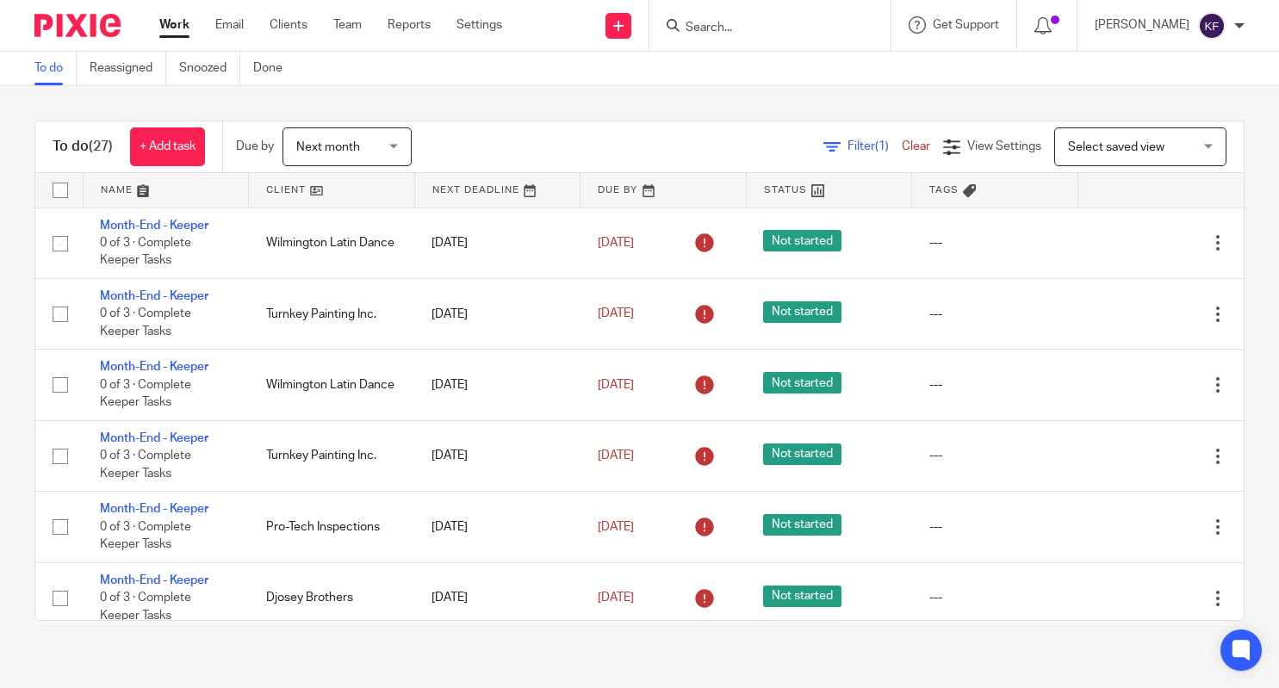  Describe the element at coordinates (101, 146) in the screenshot. I see `span: (27)` at that location.